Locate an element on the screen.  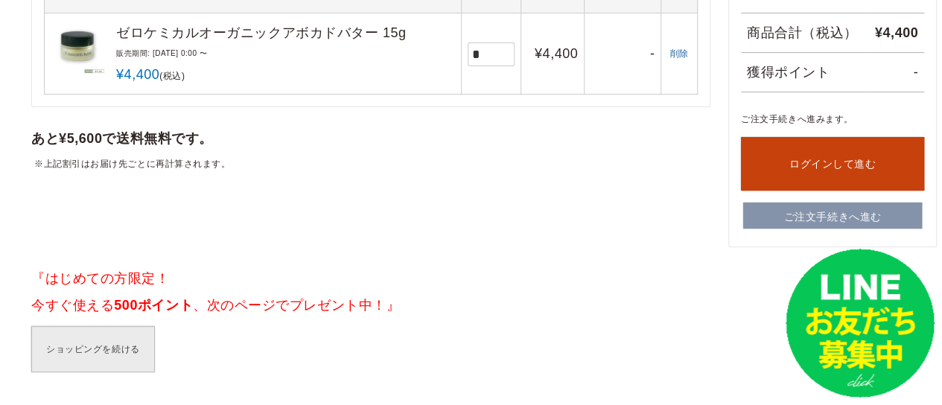
span: ショッピングを続ける is located at coordinates (92, 349).